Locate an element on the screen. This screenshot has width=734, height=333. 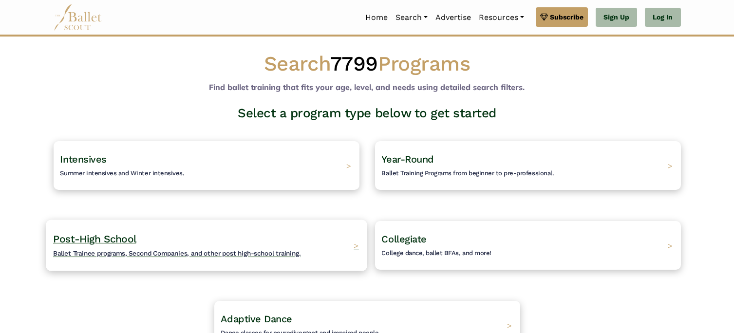
span: Adaptive Dance is located at coordinates (257, 319).